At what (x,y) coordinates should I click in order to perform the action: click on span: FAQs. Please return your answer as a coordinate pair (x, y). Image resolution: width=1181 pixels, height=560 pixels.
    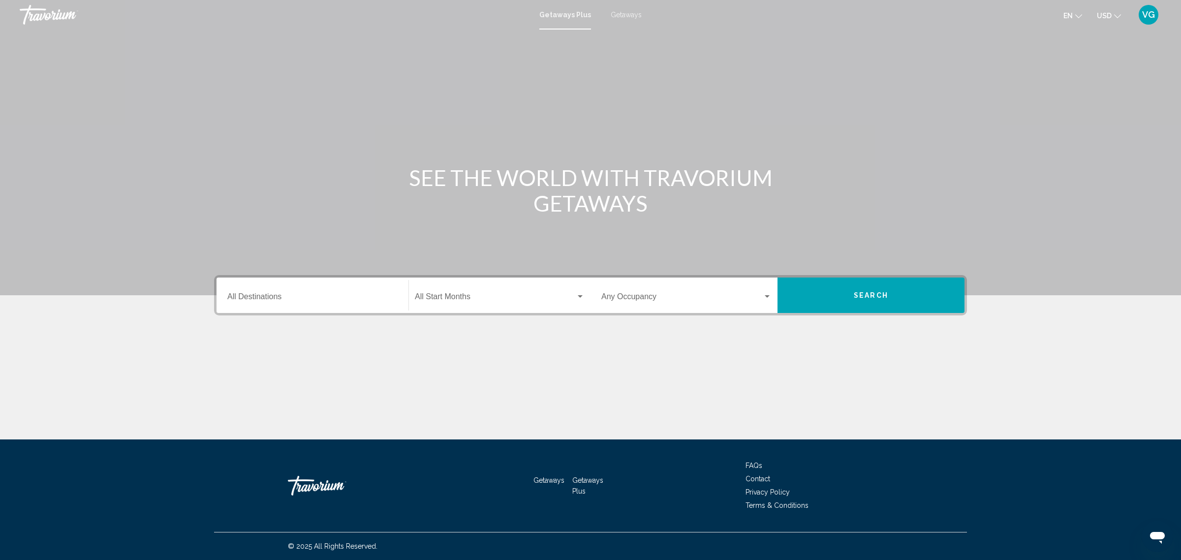
    Looking at the image, I should click on (754, 466).